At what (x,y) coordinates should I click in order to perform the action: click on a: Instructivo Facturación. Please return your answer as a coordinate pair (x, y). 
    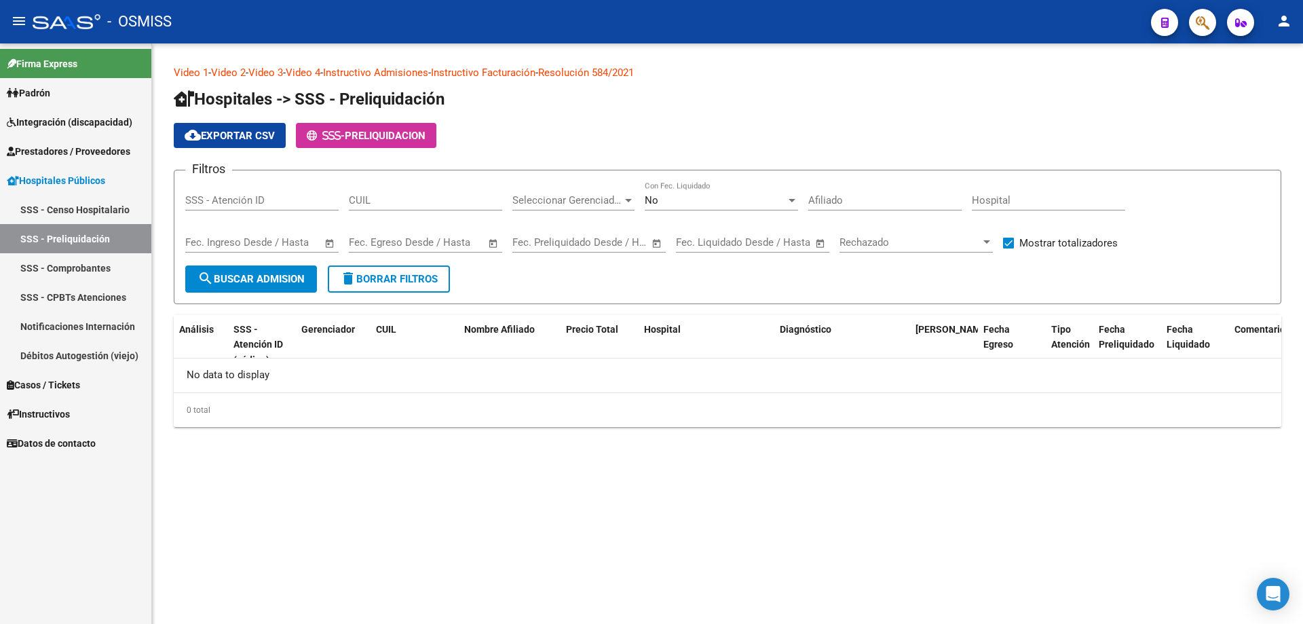
    Looking at the image, I should click on (483, 73).